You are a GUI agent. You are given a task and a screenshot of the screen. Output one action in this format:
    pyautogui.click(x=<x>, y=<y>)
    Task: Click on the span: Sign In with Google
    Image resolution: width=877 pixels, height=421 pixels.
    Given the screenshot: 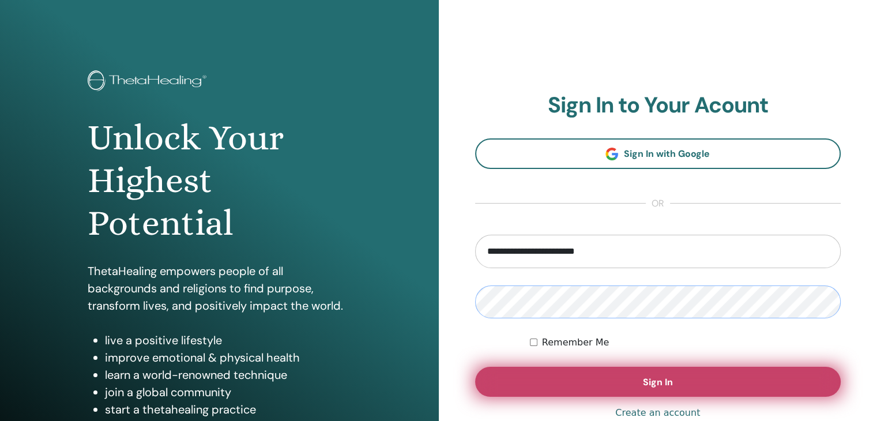 What is the action you would take?
    pyautogui.click(x=666, y=153)
    